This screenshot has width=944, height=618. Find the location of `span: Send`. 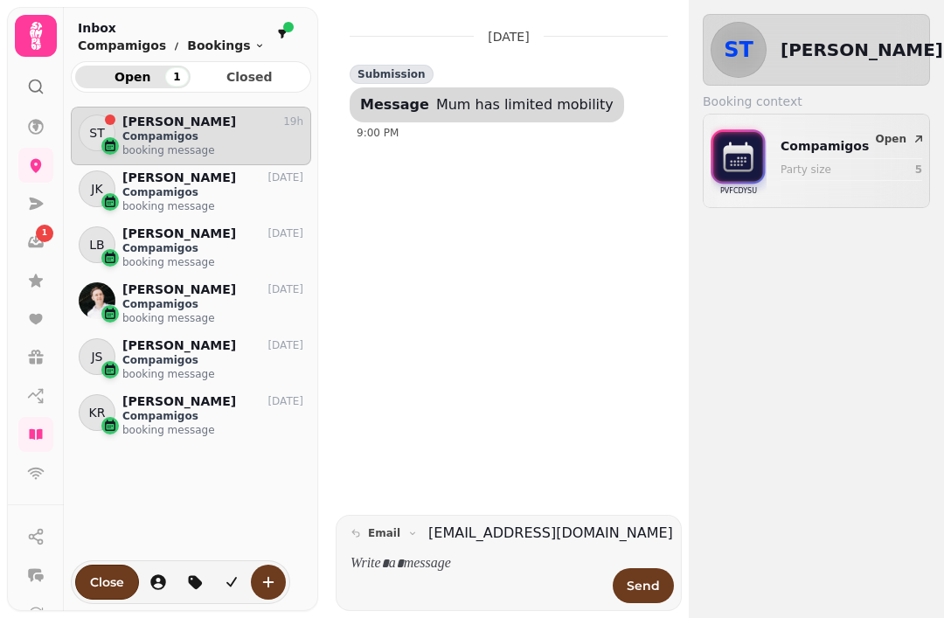

span: Send is located at coordinates (643, 586).